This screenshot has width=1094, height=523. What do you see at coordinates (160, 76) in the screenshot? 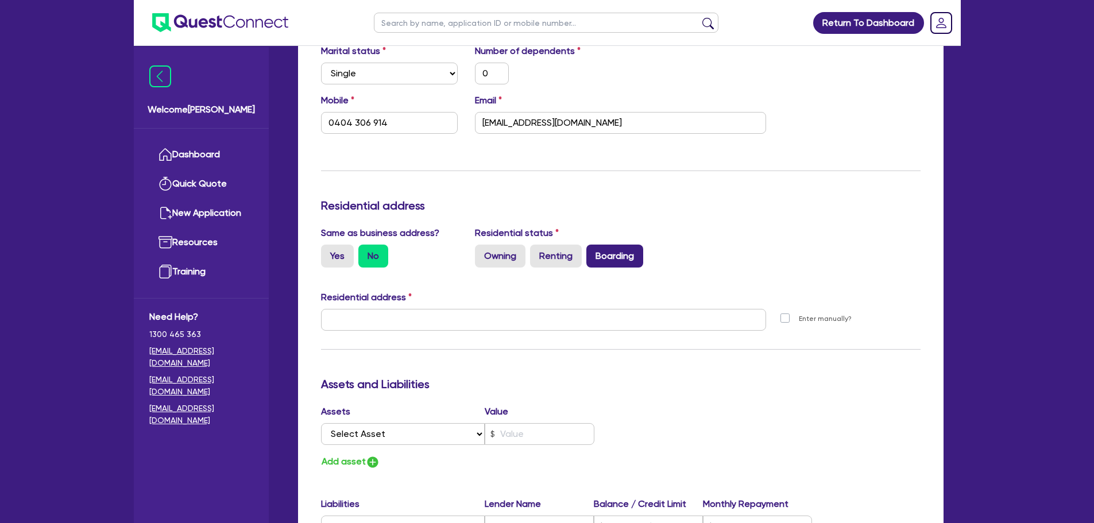
I see `img: icon-menu-close` at bounding box center [160, 76].